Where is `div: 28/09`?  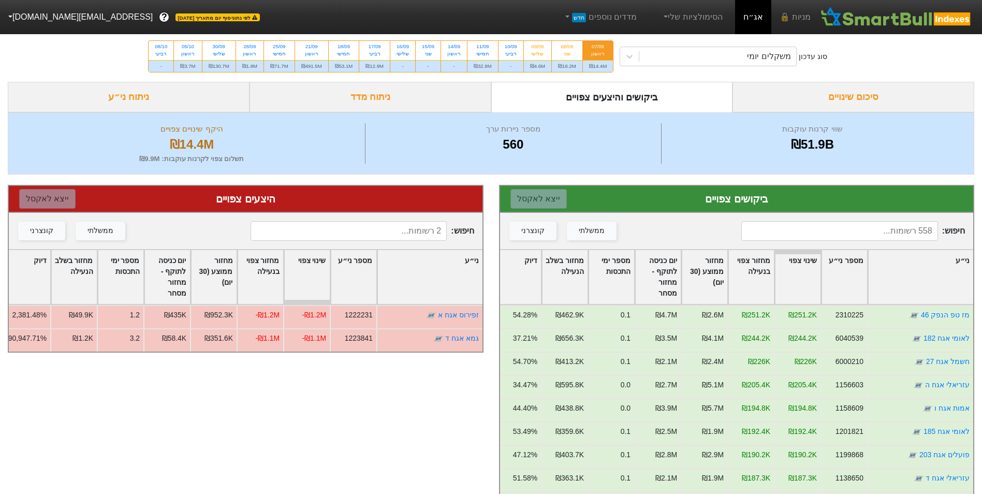 div: 28/09 is located at coordinates (250, 47).